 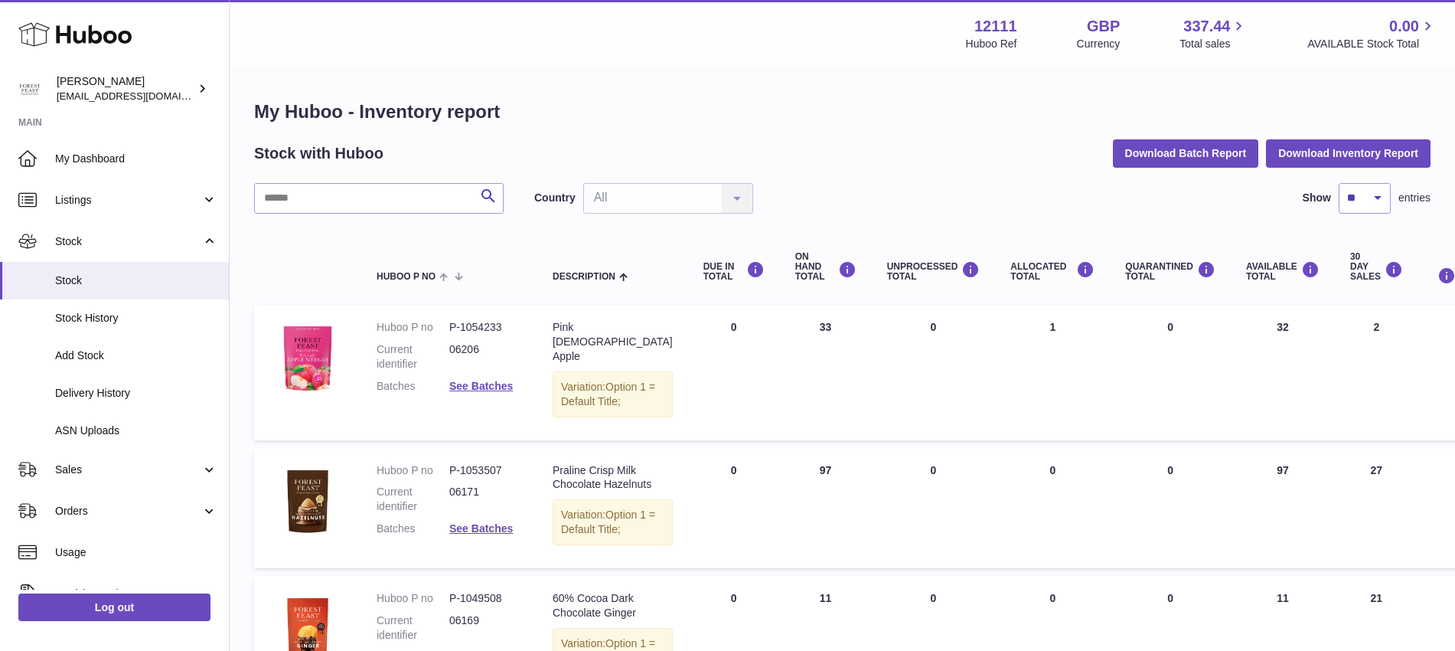 I want to click on div: 30 DAY SALES, so click(x=1376, y=267).